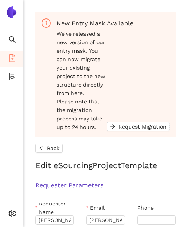  Describe the element at coordinates (12, 78) in the screenshot. I see `span: container` at that location.